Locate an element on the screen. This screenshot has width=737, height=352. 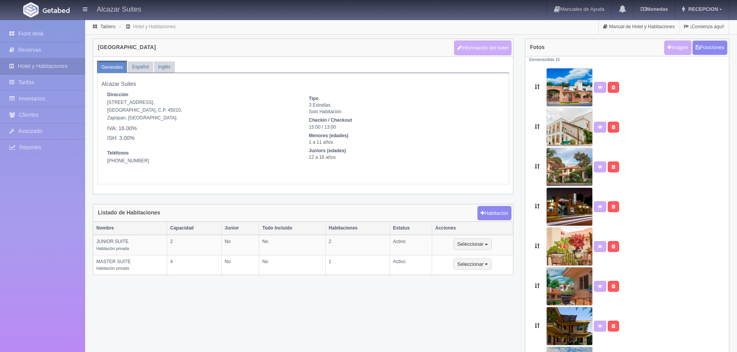
strong: Teléfonos is located at coordinates (118, 153).